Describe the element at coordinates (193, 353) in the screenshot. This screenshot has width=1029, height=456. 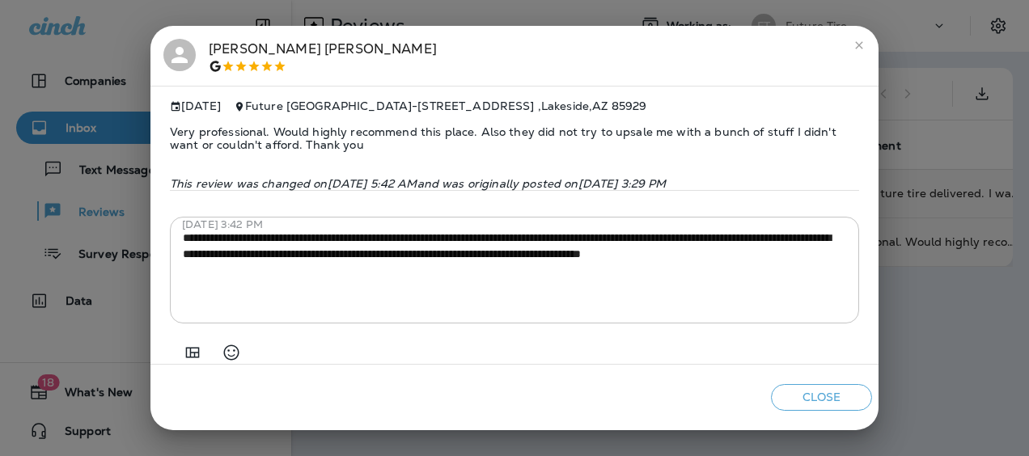
I see `button: Add in a premade template` at that location.